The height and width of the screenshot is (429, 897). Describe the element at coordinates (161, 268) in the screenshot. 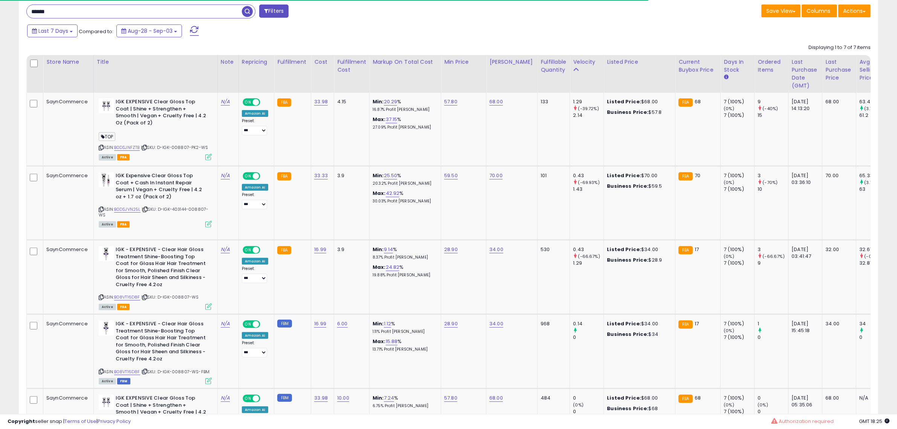

I see `b: IGK - EXPENSIVE - Clear Hair Gloss Treatment Shine-Boosting Top Coat for Glass Hair Hair Treatmen...` at that location.